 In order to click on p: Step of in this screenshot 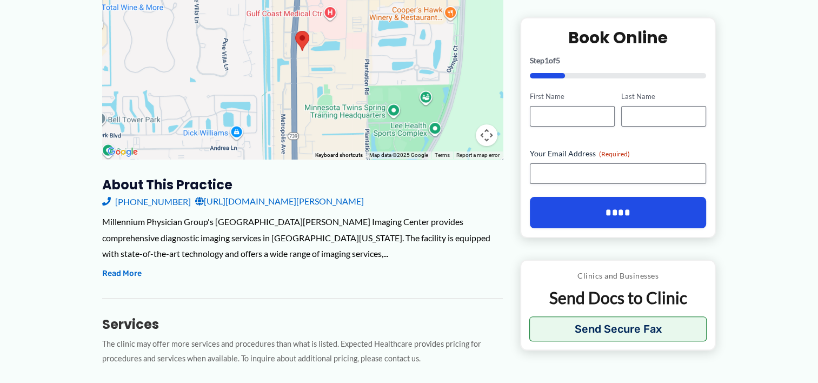, I will do `click(618, 61)`.